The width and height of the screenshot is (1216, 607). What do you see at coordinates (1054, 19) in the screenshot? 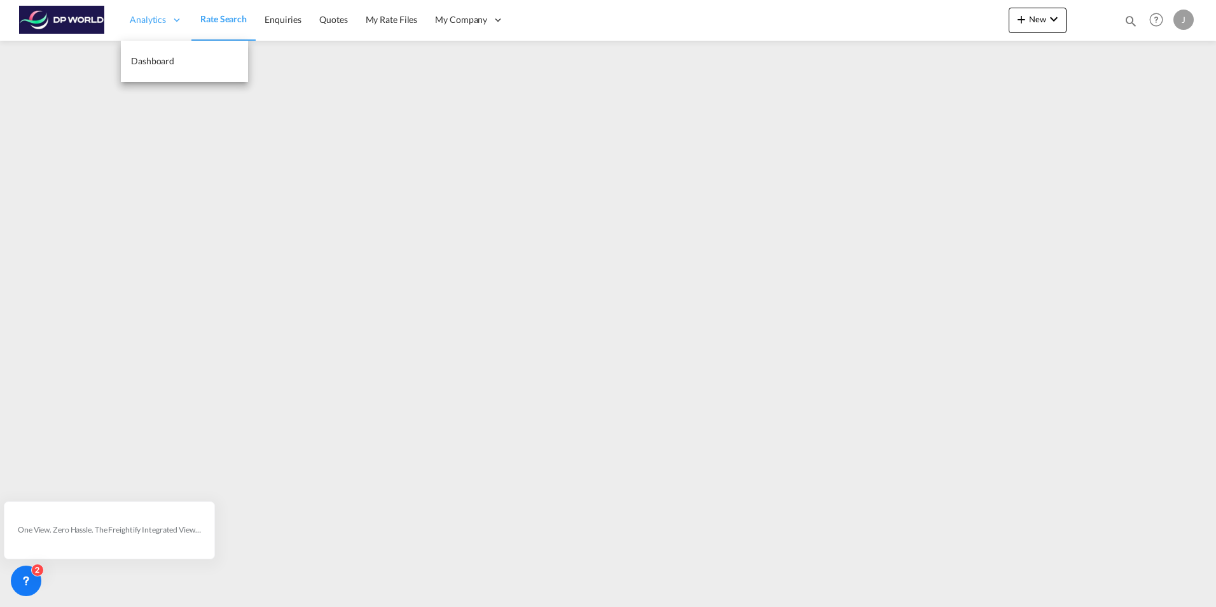
I see `md-icon: icon-chevron-down` at bounding box center [1054, 19].